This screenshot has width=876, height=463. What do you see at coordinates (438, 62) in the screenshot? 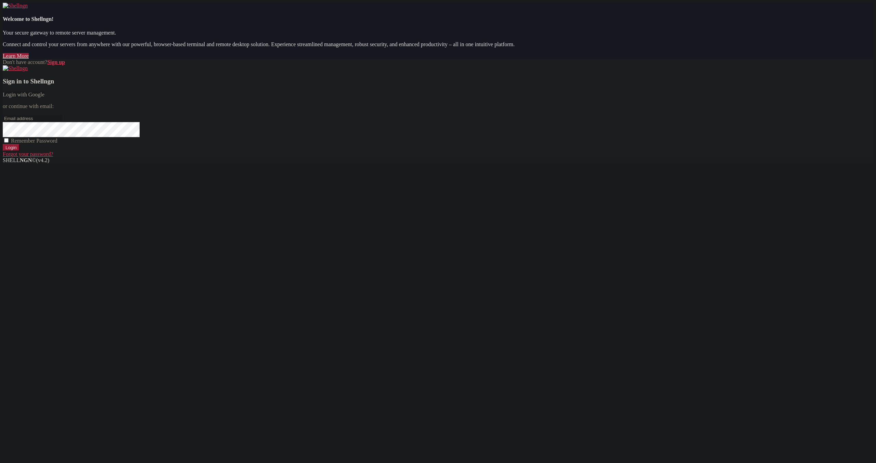
I see `div: Don't have account?` at bounding box center [438, 62].